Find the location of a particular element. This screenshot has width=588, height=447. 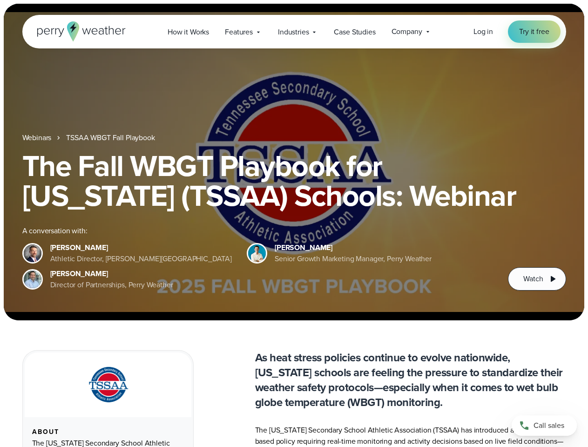

div: A conversation with: is located at coordinates (258, 231).